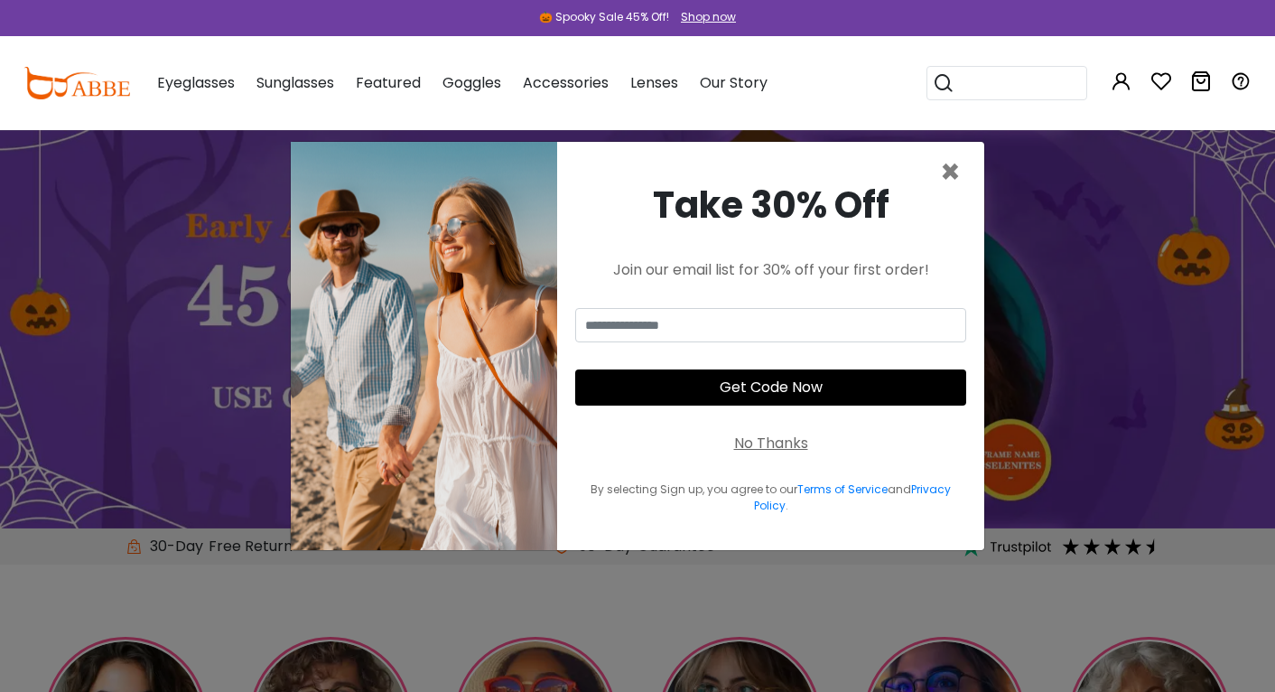  What do you see at coordinates (853, 497) in the screenshot?
I see `a: Privacy Policy` at bounding box center [853, 497].